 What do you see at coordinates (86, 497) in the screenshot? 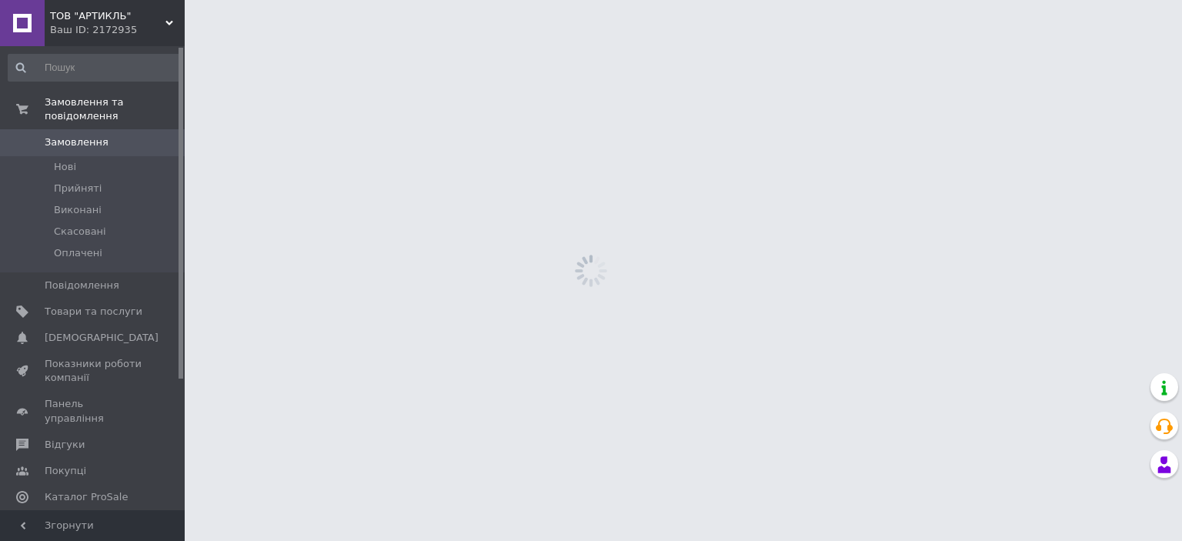
I see `span: Каталог ProSale` at bounding box center [86, 497].